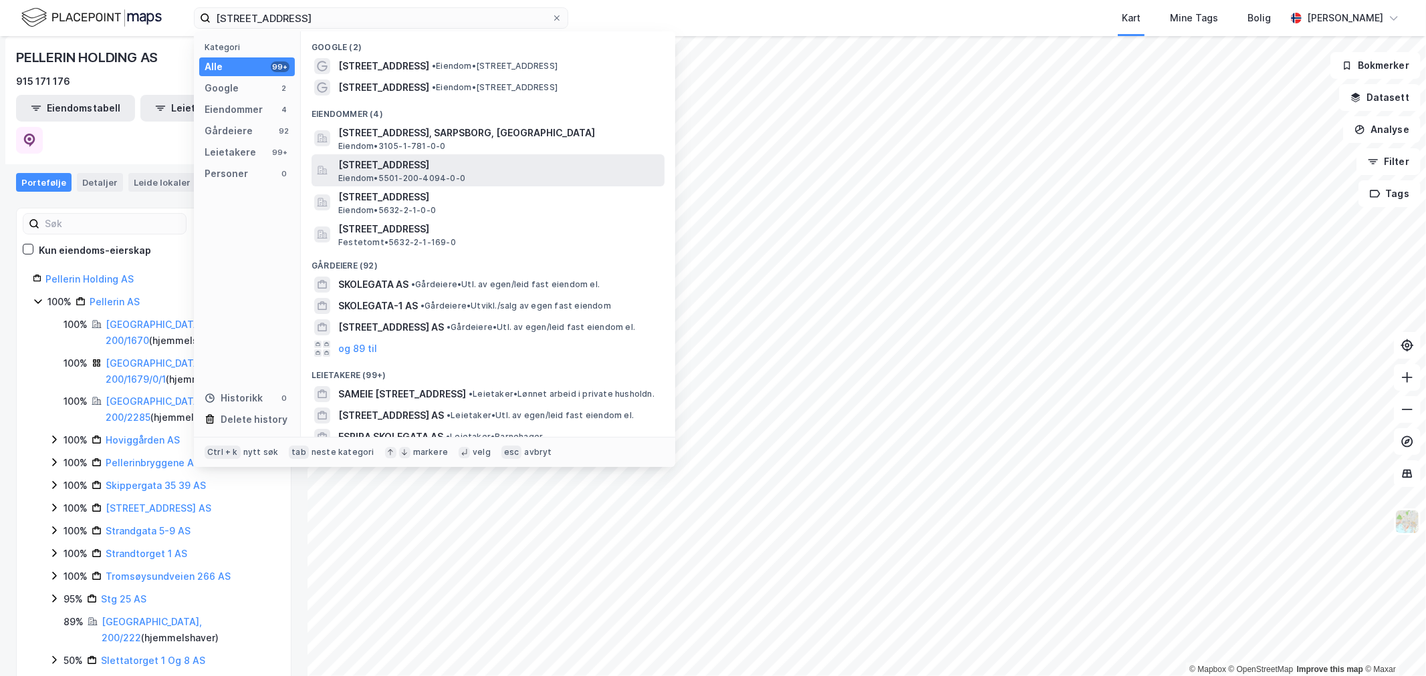  Describe the element at coordinates (114, 301) in the screenshot. I see `a: Pellerin AS` at that location.